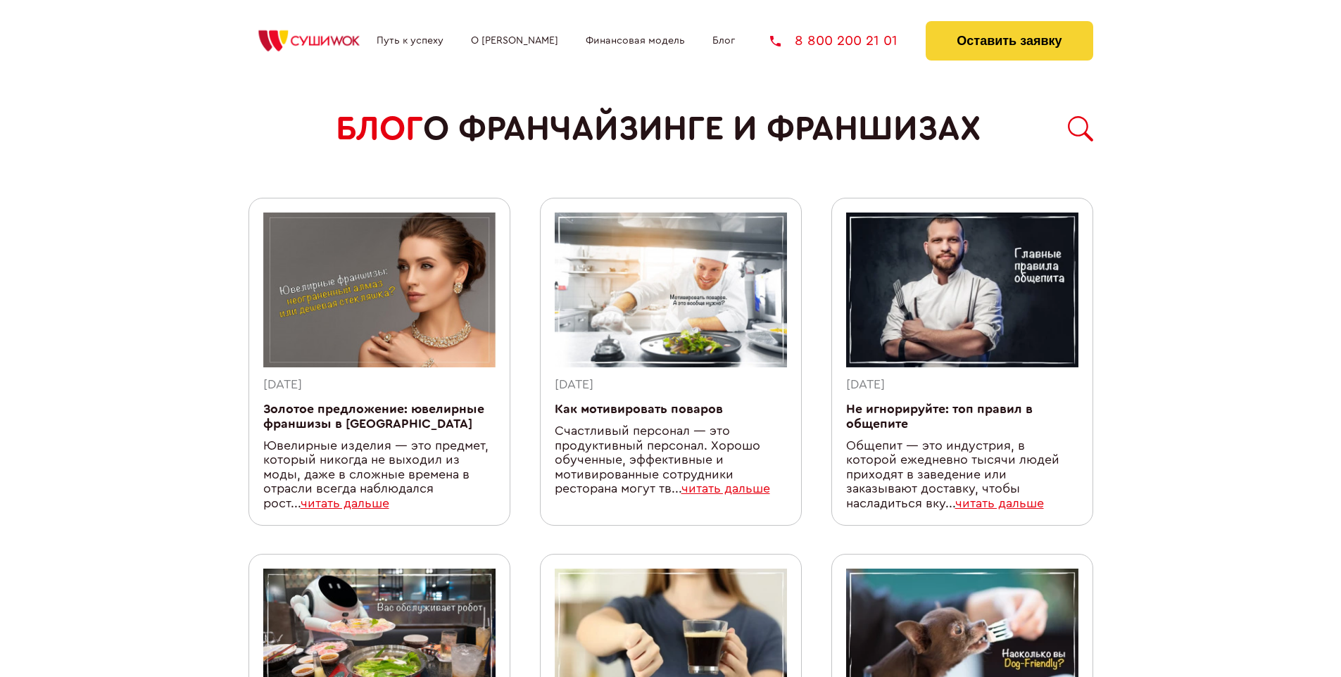 This screenshot has height=677, width=1341. I want to click on button: Оставить заявку, so click(1009, 41).